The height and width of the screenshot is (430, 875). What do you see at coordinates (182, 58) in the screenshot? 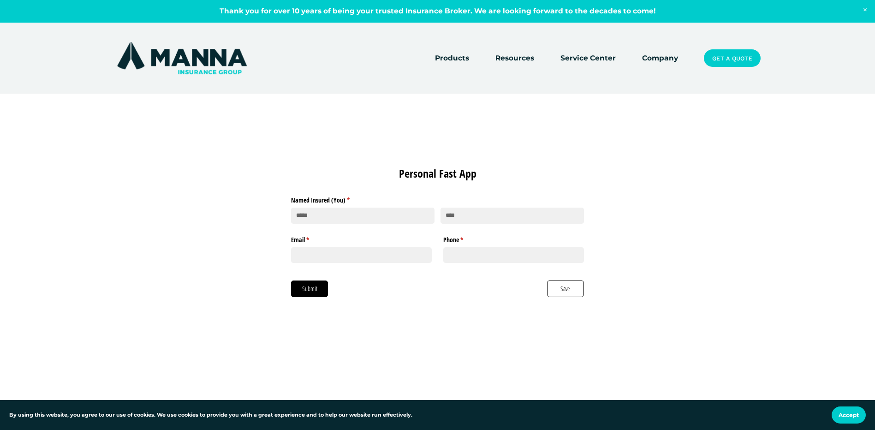
I see `img: Manna Insurance Group` at bounding box center [182, 58].